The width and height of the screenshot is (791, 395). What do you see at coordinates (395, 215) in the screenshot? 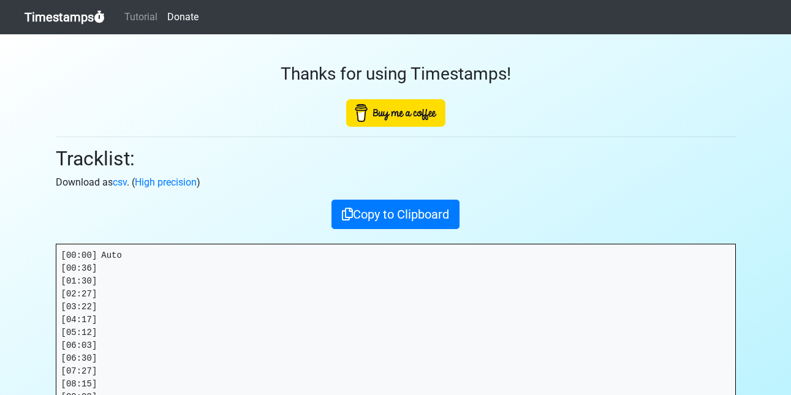
I see `button: Copy to Clipboard` at bounding box center [395, 215].